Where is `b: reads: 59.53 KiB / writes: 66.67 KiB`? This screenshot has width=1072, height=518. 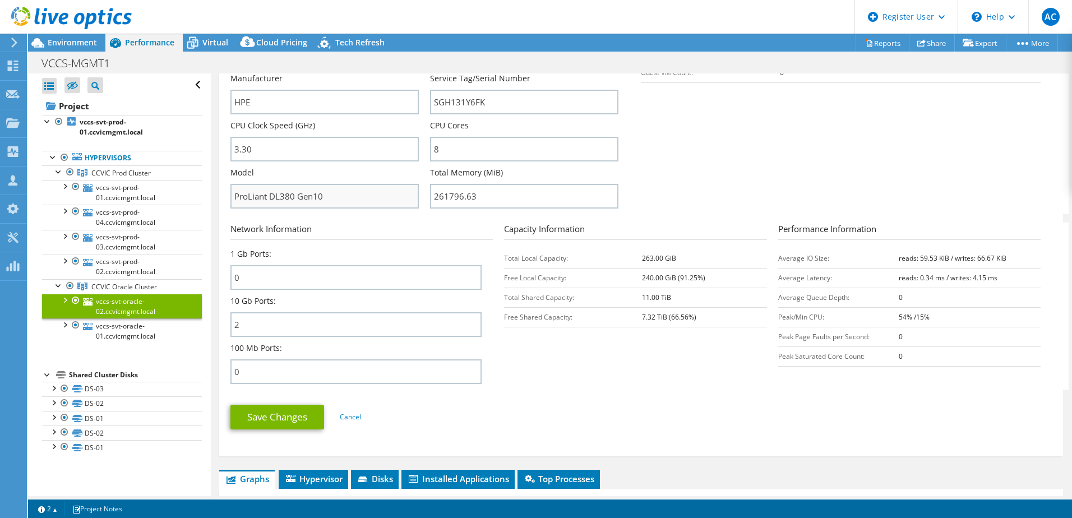 b: reads: 59.53 KiB / writes: 66.67 KiB is located at coordinates (952, 258).